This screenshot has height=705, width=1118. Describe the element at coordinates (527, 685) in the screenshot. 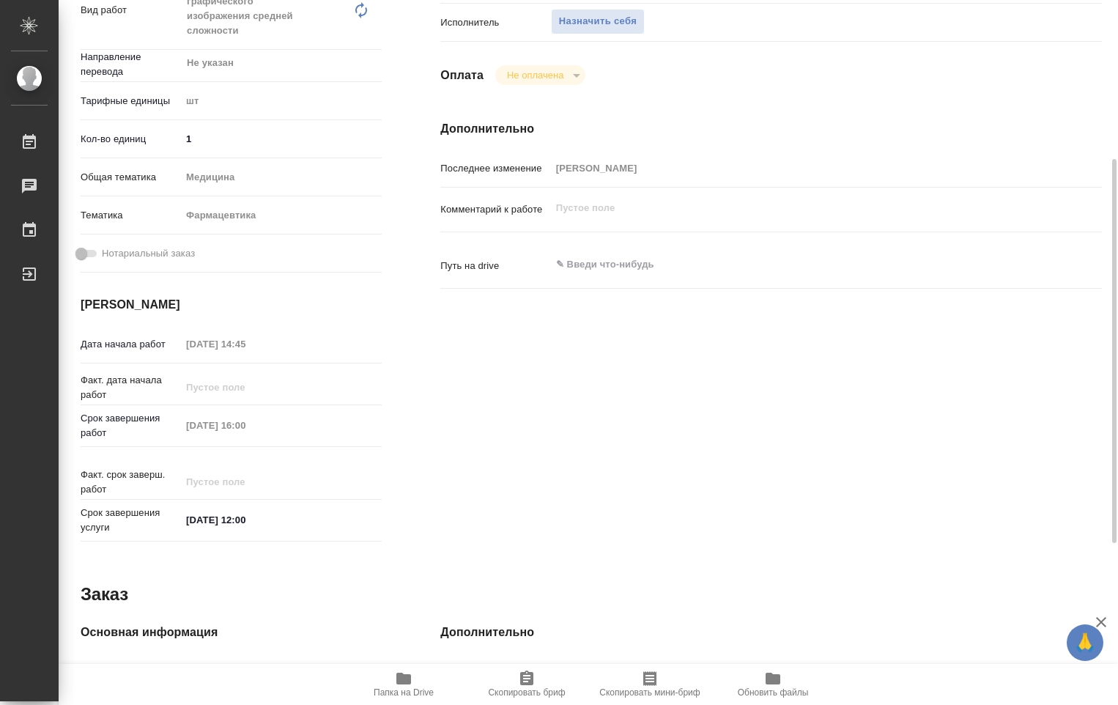

I see `button: Скопировать бриф` at that location.